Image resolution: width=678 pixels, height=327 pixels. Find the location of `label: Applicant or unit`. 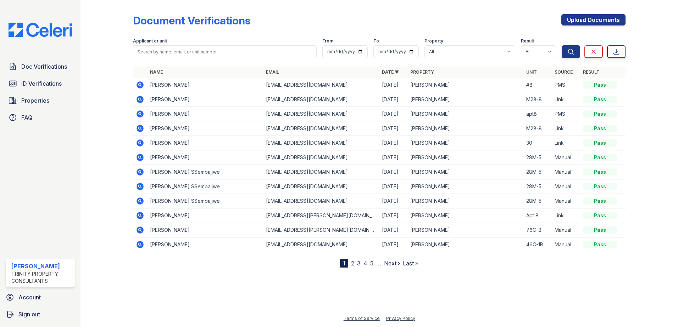

label: Applicant or unit is located at coordinates (150, 41).